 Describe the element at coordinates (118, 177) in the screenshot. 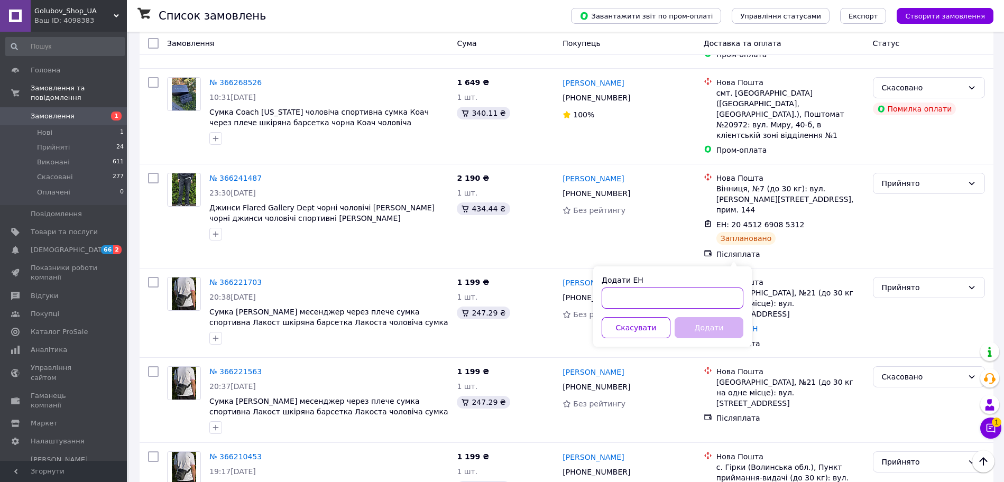

I see `span: 277` at that location.